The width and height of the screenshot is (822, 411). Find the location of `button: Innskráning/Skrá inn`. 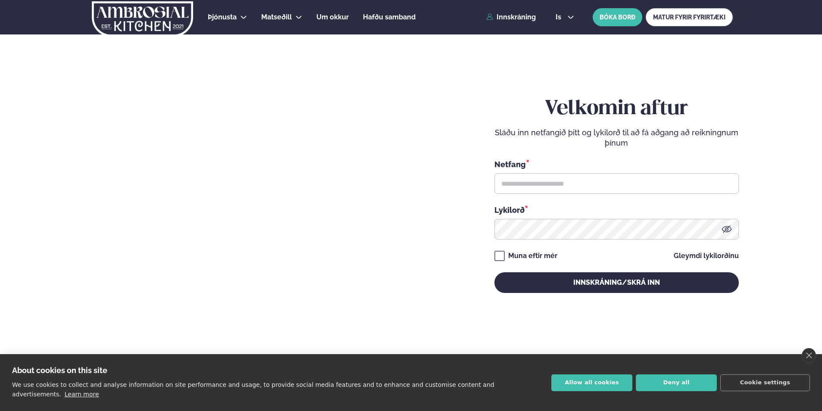

button: Innskráning/Skrá inn is located at coordinates (617, 283).